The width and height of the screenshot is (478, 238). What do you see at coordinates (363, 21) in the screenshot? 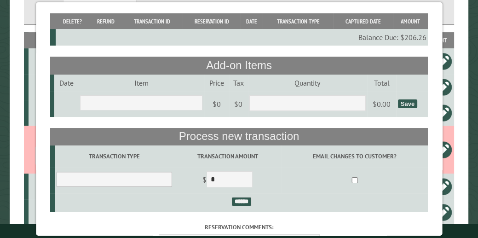
I see `th: Captured Date` at bounding box center [363, 21].